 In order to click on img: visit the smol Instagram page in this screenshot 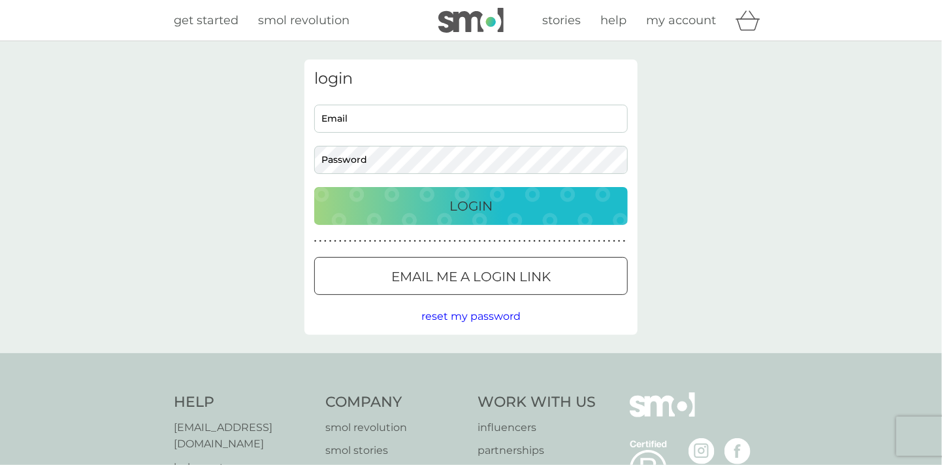, I will do `click(702, 451)`.